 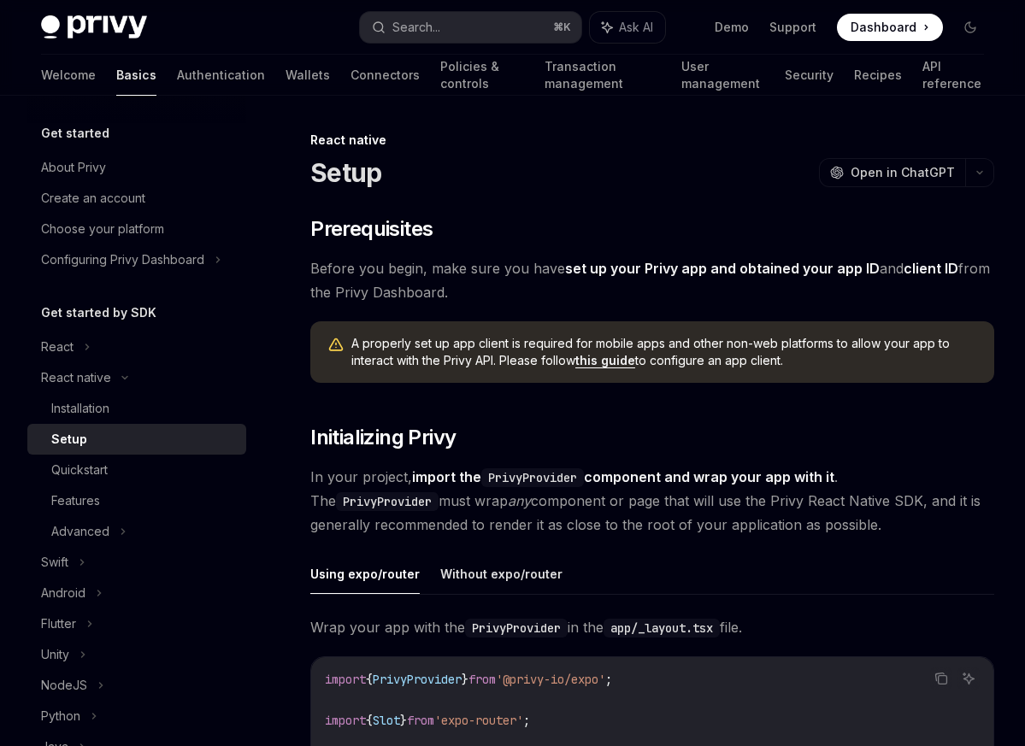 I want to click on a: Welcome, so click(x=68, y=75).